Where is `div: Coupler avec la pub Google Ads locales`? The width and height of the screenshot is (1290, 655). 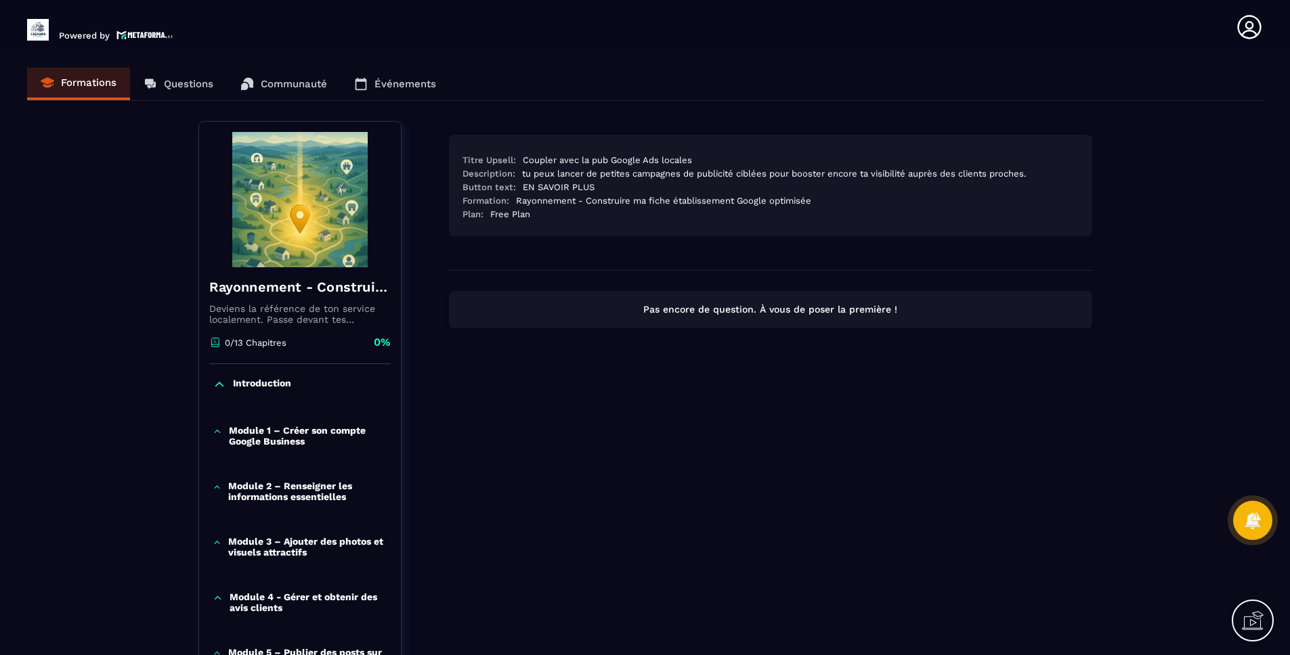 div: Coupler avec la pub Google Ads locales is located at coordinates (607, 160).